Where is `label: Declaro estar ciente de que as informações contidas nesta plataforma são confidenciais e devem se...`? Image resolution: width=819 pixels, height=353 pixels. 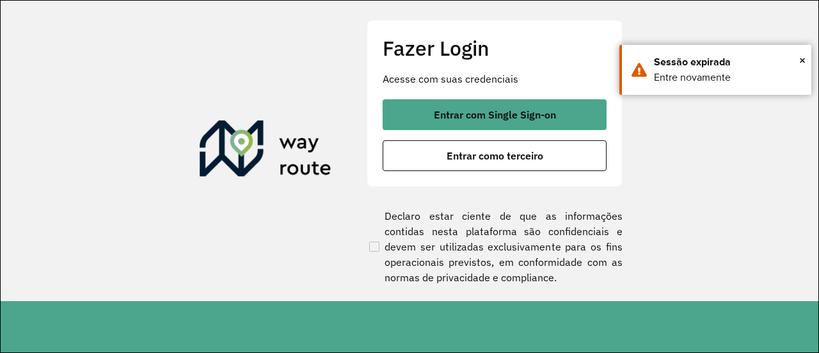 label: Declaro estar ciente de que as informações contidas nesta plataforma são confidenciais e devem se... is located at coordinates (495, 246).